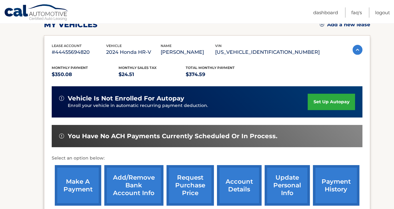 The width and height of the screenshot is (394, 209). I want to click on p: #44455694820, so click(79, 52).